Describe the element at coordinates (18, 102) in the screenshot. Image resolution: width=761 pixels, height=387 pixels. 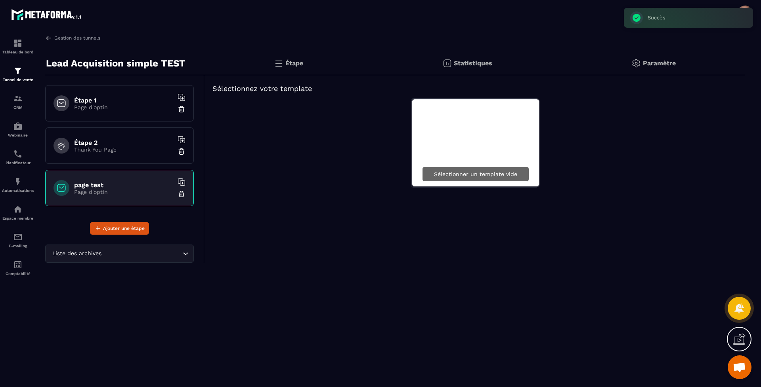
I see `a: formationformationCRM` at that location.